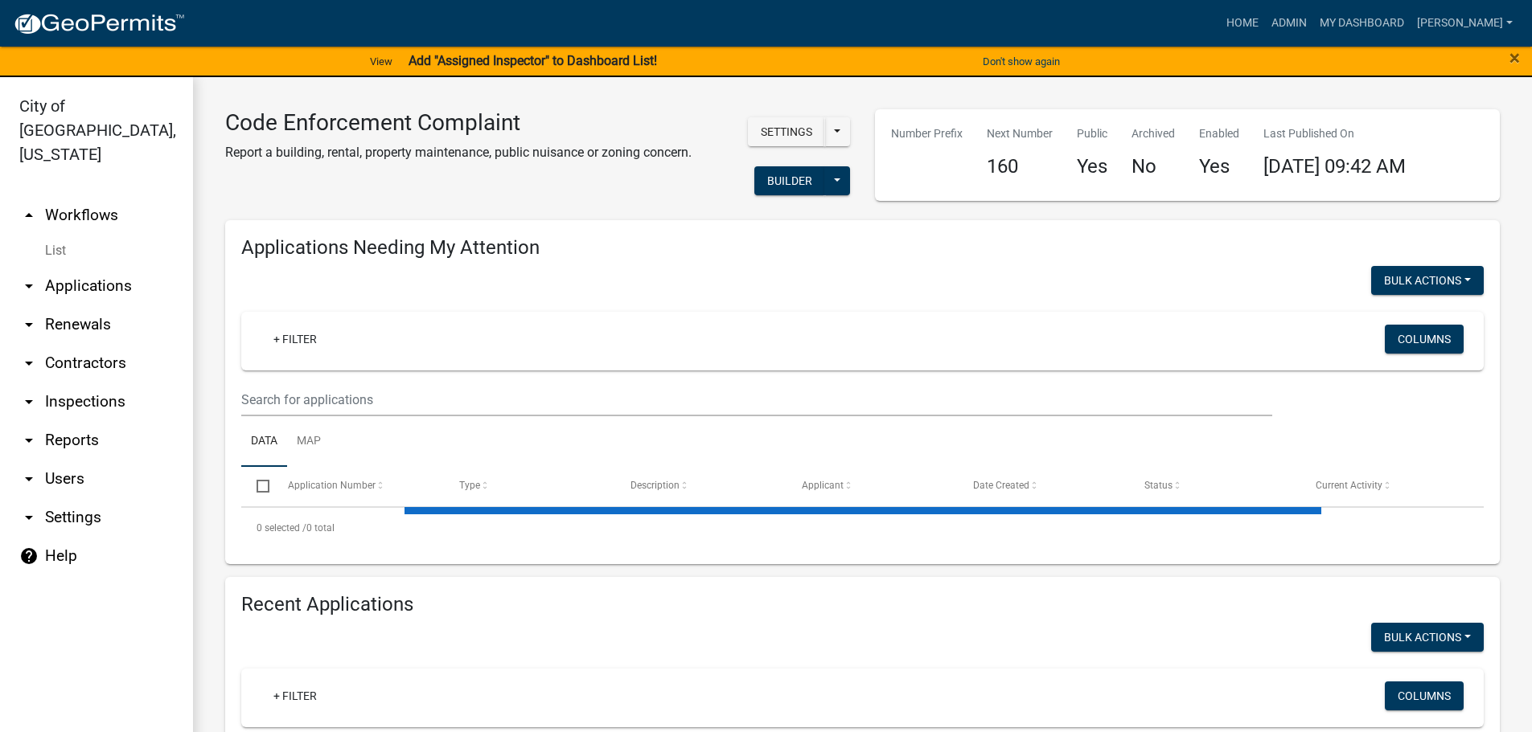 The height and width of the screenshot is (732, 1532). I want to click on span: Applicant, so click(823, 486).